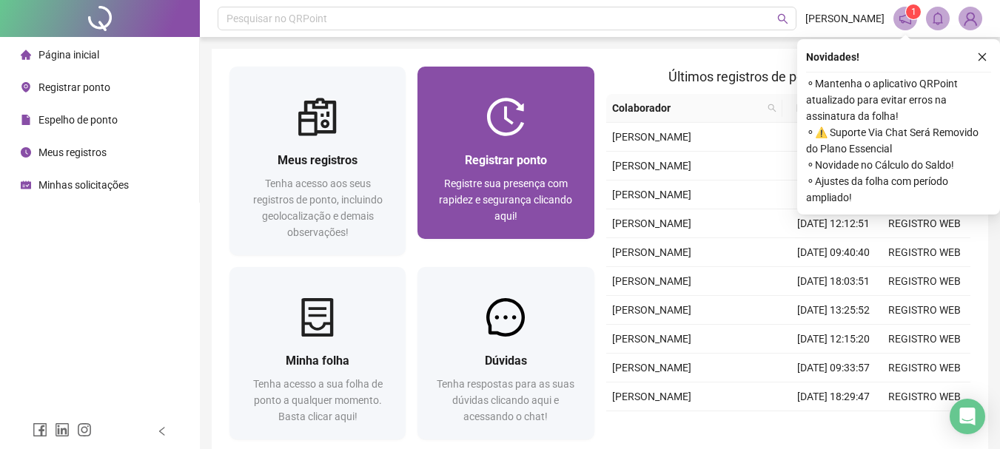 This screenshot has height=449, width=1000. I want to click on span: Minhas solicitações, so click(84, 185).